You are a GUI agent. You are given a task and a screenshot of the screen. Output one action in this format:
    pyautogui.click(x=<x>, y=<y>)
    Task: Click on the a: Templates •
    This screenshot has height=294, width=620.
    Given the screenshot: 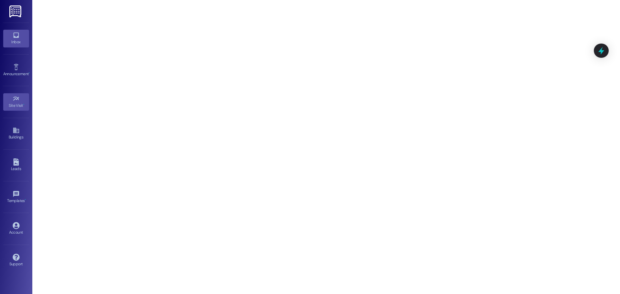 What is the action you would take?
    pyautogui.click(x=16, y=197)
    